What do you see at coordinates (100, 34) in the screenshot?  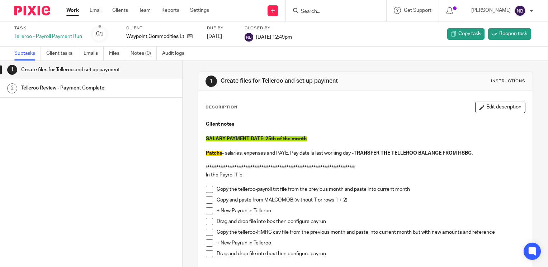 I see `div: 0` at bounding box center [100, 34].